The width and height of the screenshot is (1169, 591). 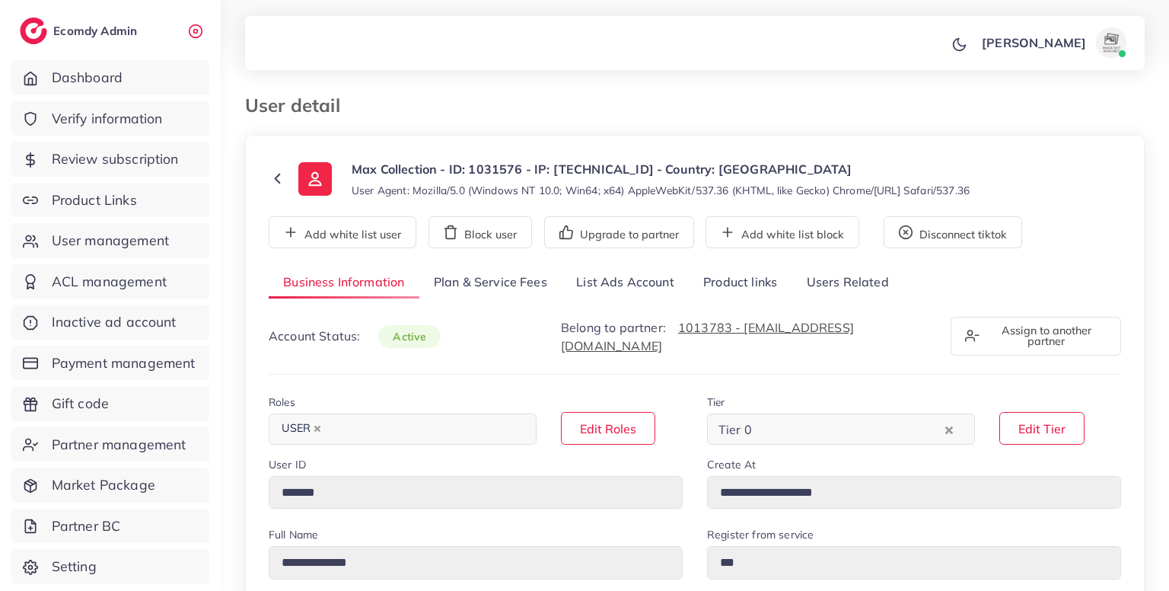 I want to click on button: Deselect USER, so click(x=317, y=429).